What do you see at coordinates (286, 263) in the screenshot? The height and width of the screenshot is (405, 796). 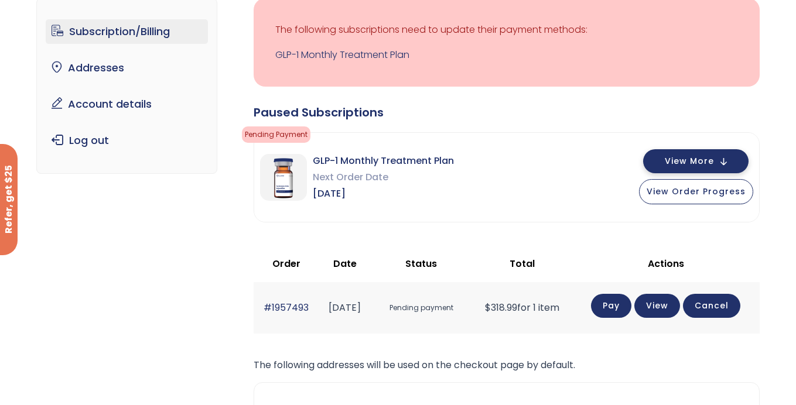 I see `span: Order` at bounding box center [286, 263].